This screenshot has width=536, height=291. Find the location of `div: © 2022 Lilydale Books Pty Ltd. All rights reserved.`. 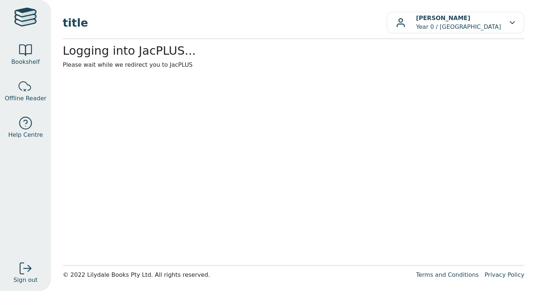

div: © 2022 Lilydale Books Pty Ltd. All rights reserved. is located at coordinates (236, 275).